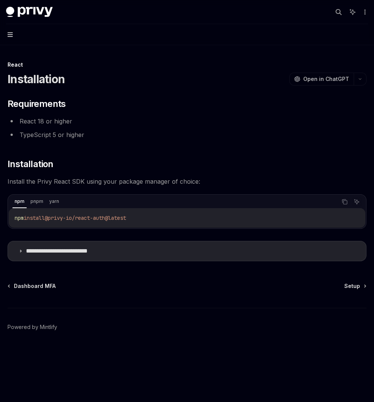 Image resolution: width=374 pixels, height=402 pixels. Describe the element at coordinates (32, 286) in the screenshot. I see `a: Dashboard MFA` at that location.